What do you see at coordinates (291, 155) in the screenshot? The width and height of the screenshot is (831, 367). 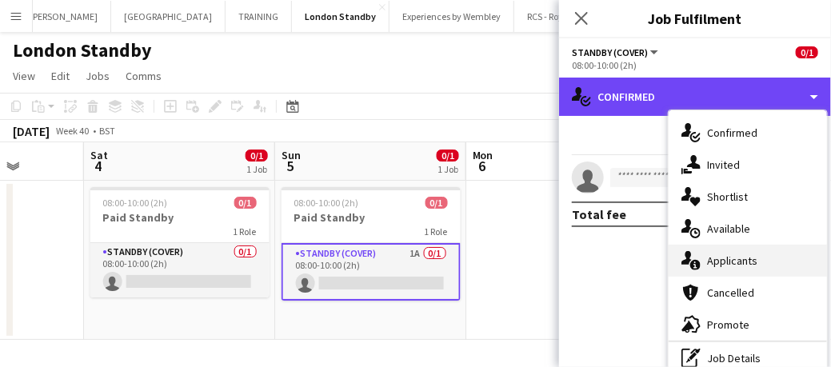 I see `span: Sun` at bounding box center [291, 155].